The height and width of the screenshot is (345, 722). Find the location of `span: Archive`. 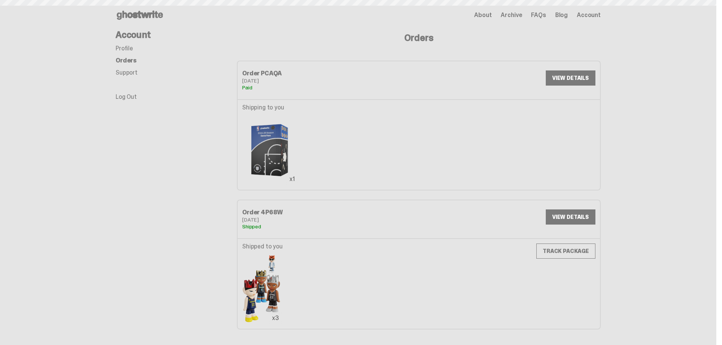

span: Archive is located at coordinates (511, 15).